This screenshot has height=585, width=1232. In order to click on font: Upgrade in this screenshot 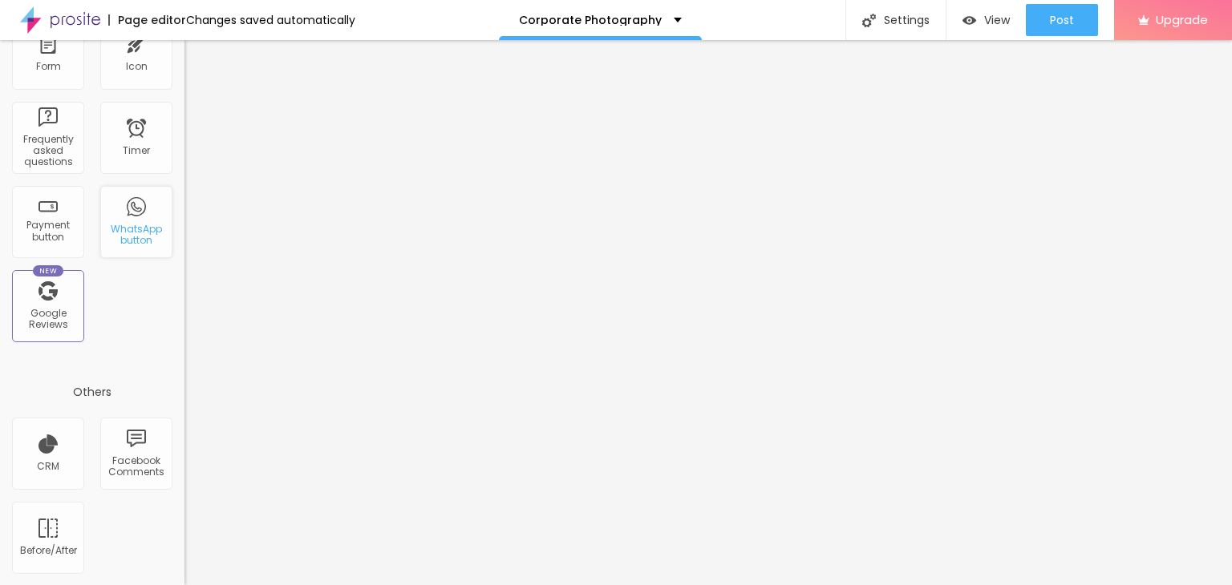, I will do `click(1181, 19)`.